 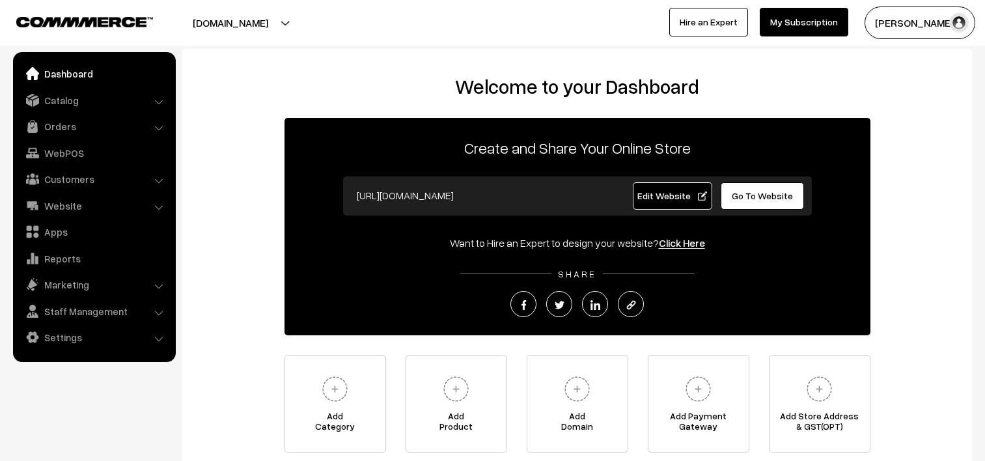 I want to click on a: Marketing, so click(x=94, y=285).